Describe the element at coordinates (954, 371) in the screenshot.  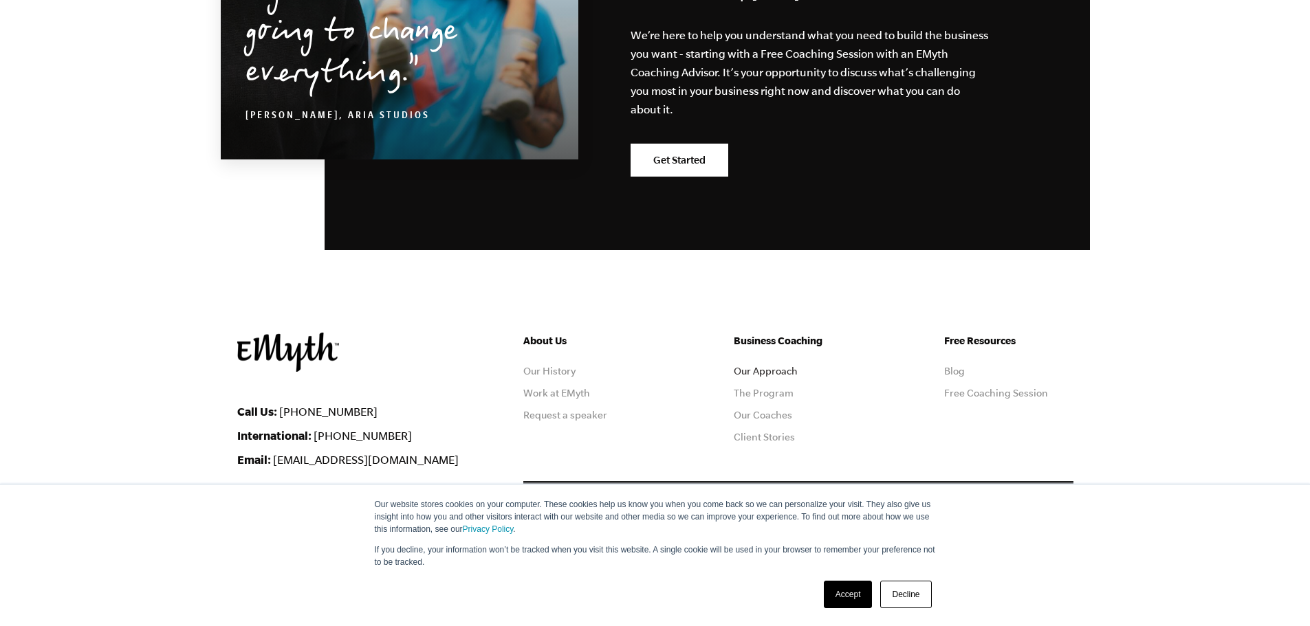
I see `a: Blog` at that location.